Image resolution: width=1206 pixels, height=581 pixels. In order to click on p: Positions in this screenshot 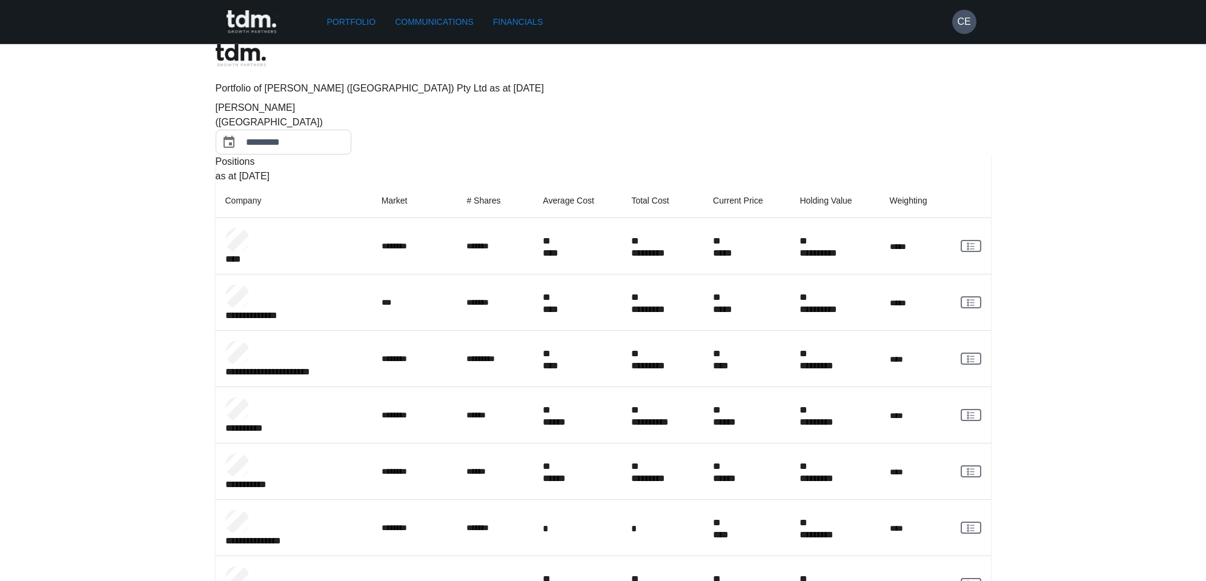, I will do `click(603, 162)`.